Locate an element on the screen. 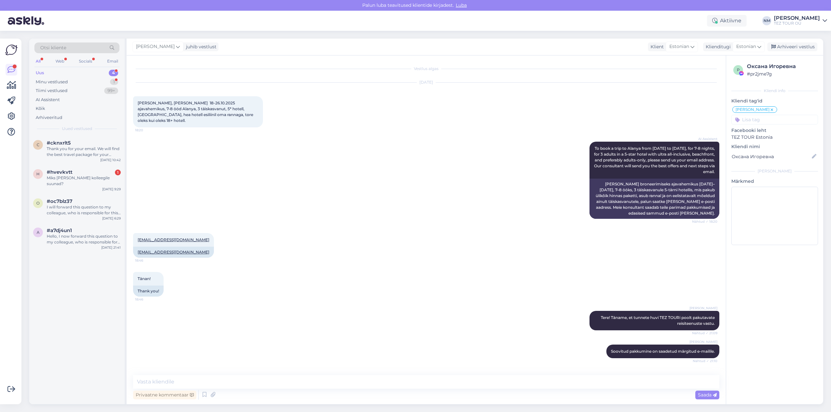 The image size is (831, 412). div: Vestlus algas is located at coordinates (426, 69).